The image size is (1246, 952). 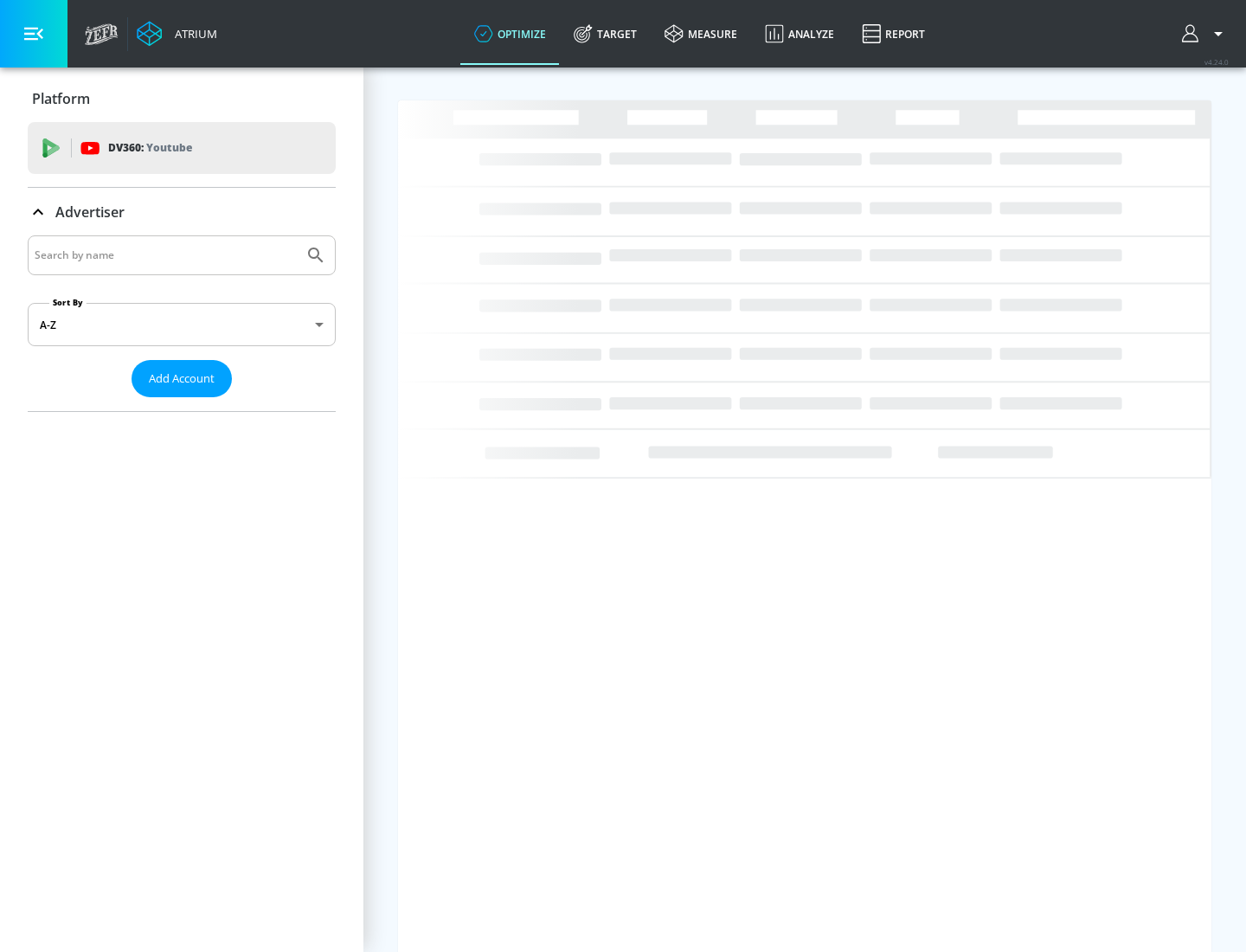 I want to click on p: Youtube, so click(x=169, y=147).